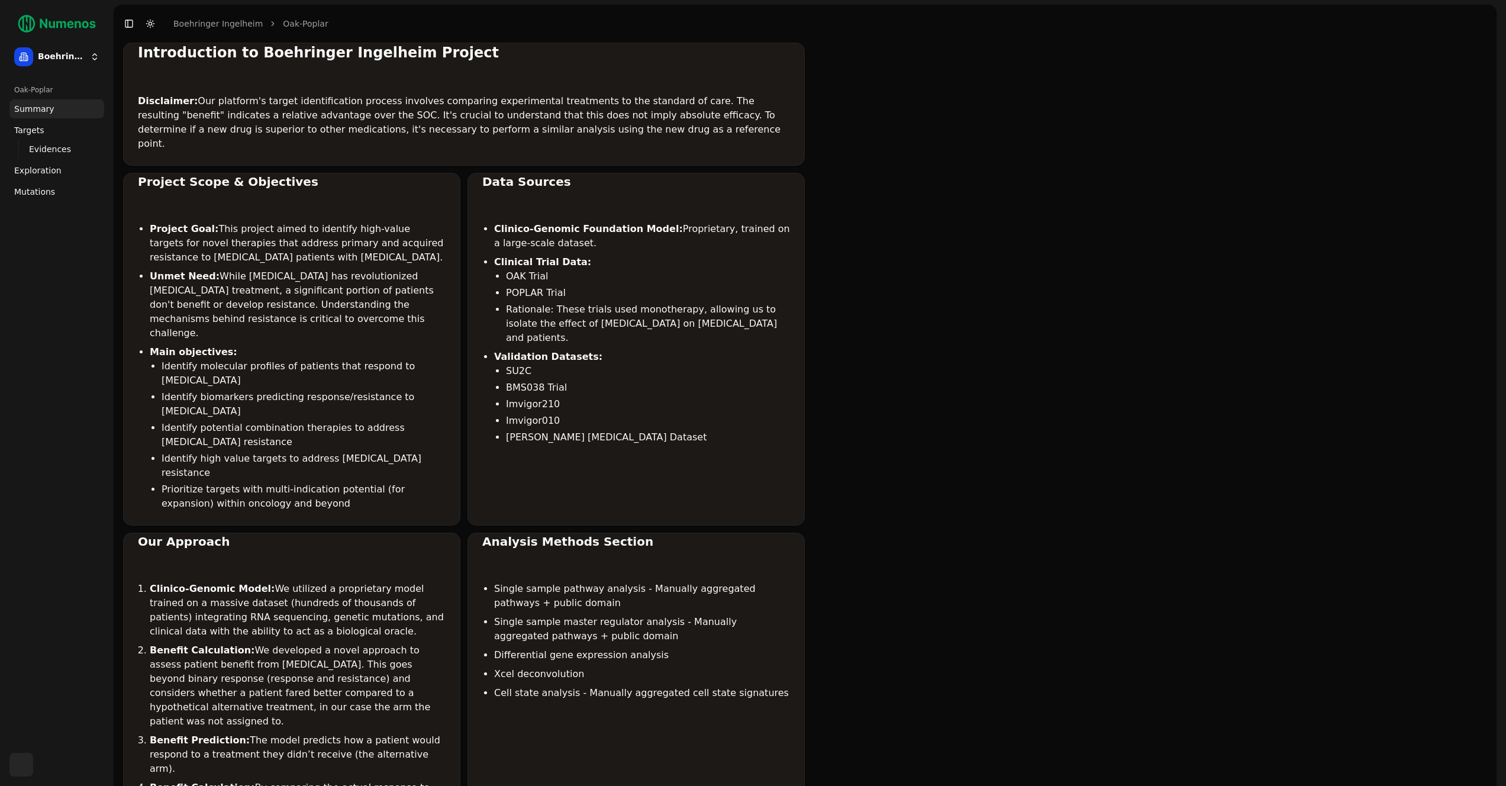 This screenshot has height=786, width=1506. What do you see at coordinates (292, 182) in the screenshot?
I see `div: Project Scope & Objectives` at bounding box center [292, 182].